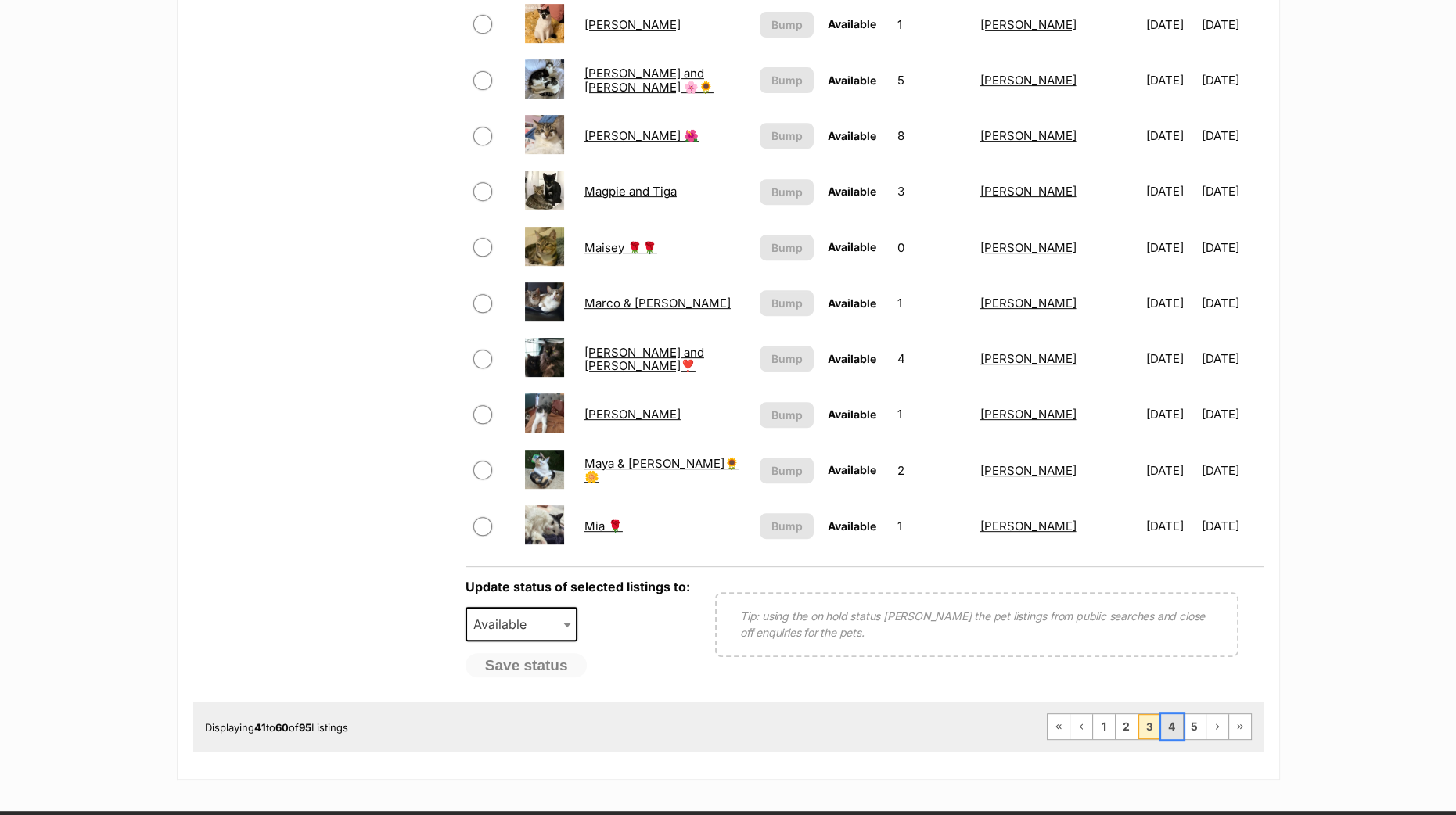  I want to click on a: Next page, so click(1217, 727).